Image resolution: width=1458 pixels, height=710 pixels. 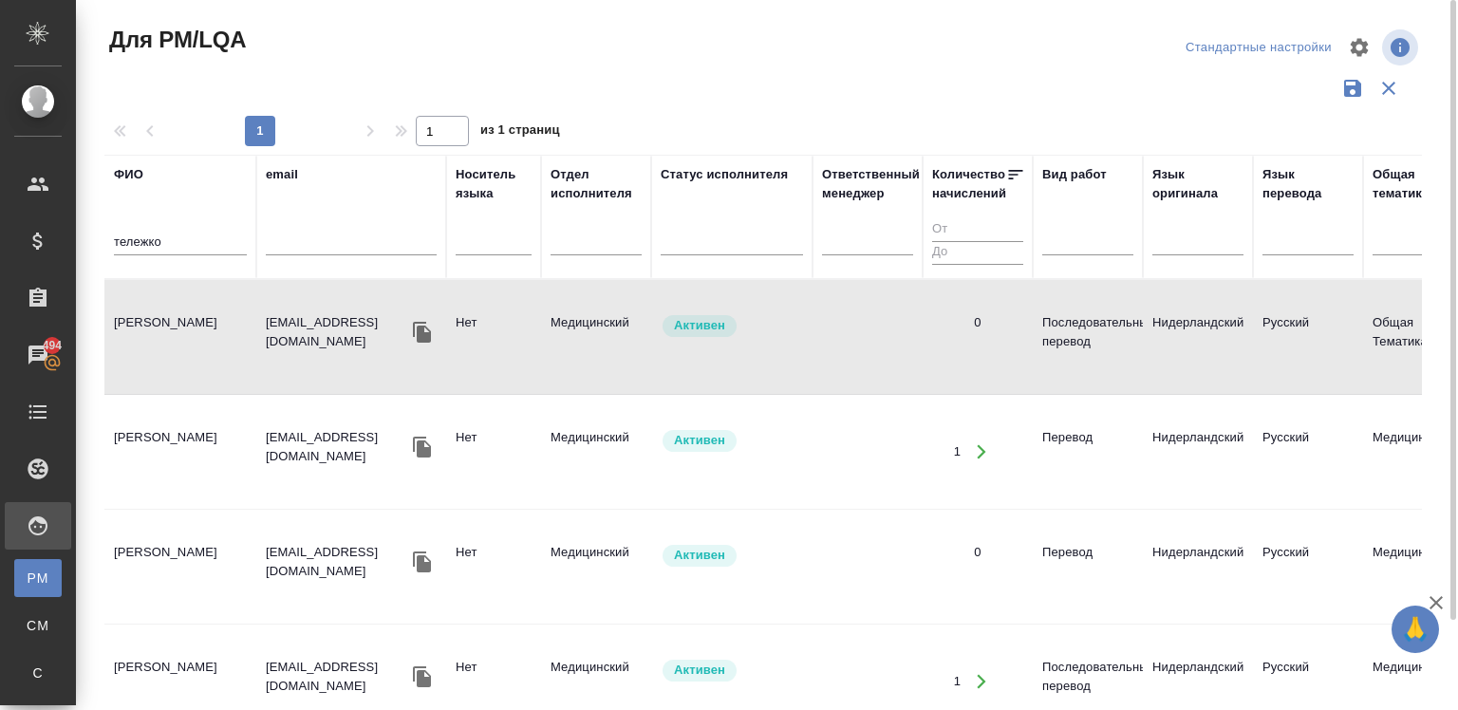 I want to click on span: Для PM/LQA, so click(x=175, y=40).